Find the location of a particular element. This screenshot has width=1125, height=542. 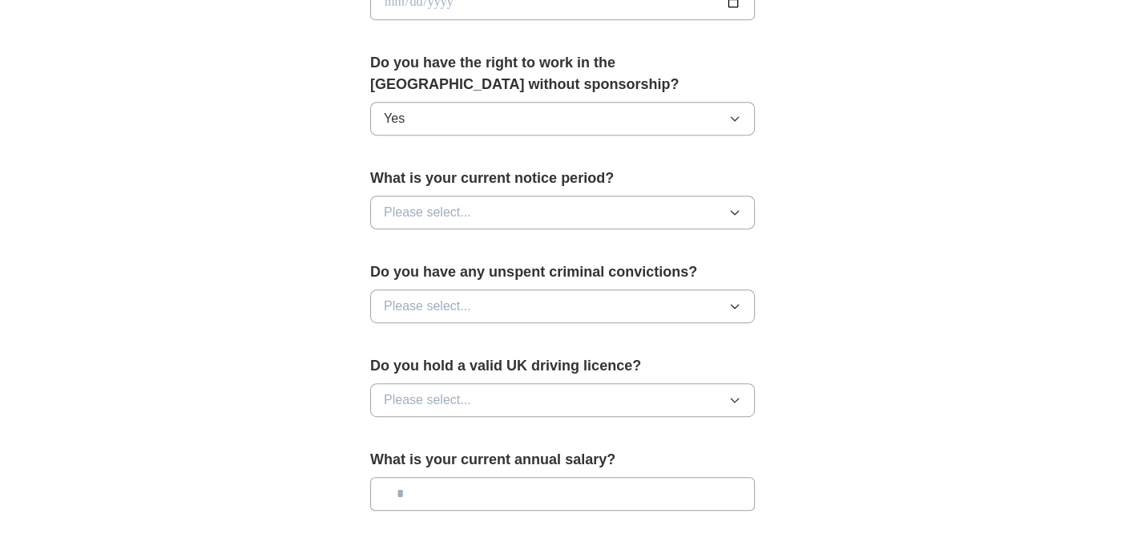

label: What is your current annual salary? is located at coordinates (563, 459).